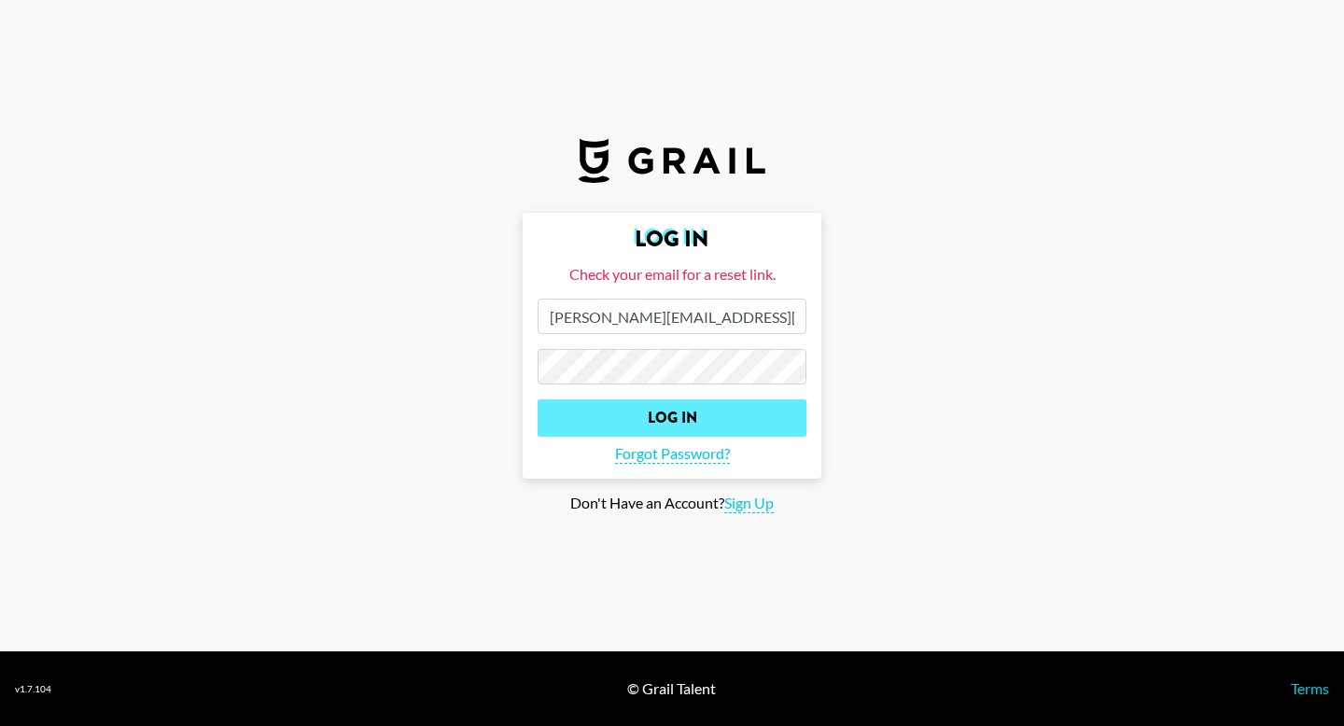 This screenshot has height=726, width=1344. What do you see at coordinates (33, 689) in the screenshot?
I see `div: v 1.7.104` at bounding box center [33, 689].